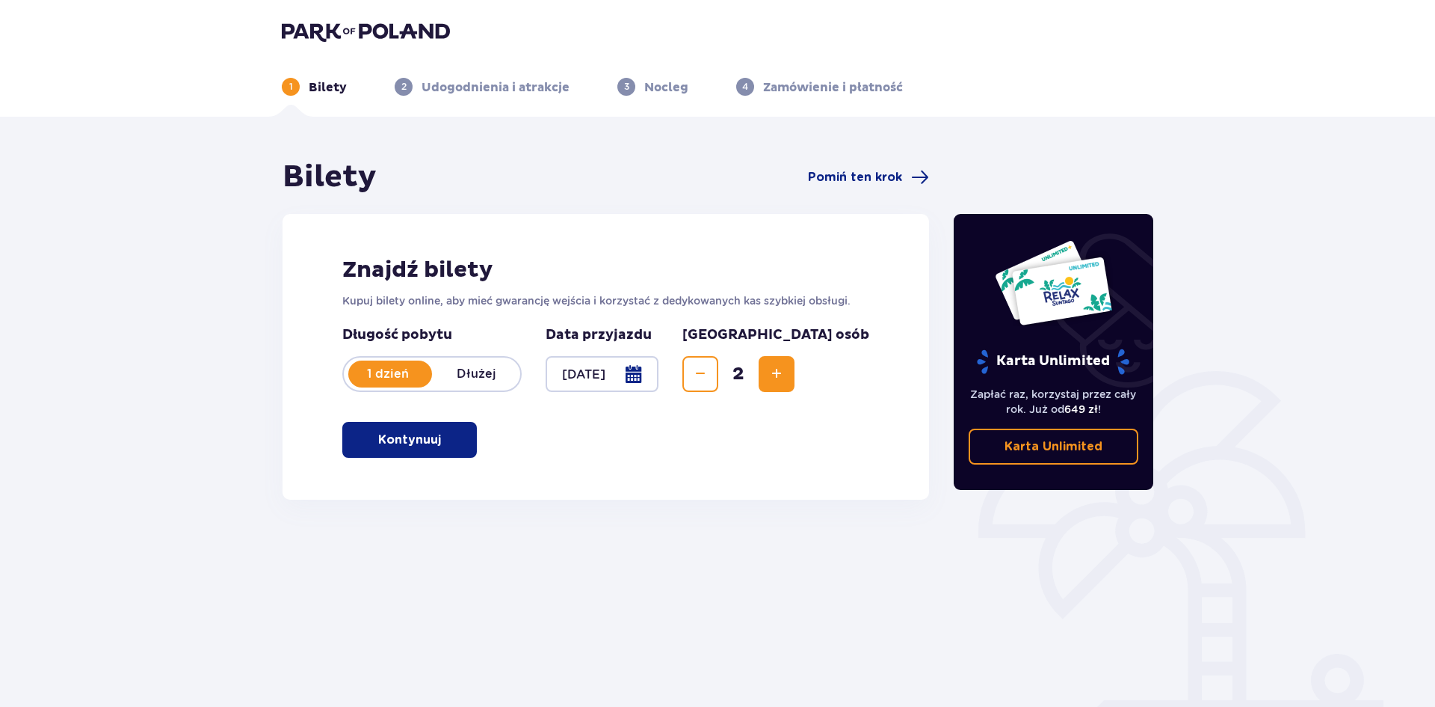 Image resolution: width=1435 pixels, height=707 pixels. I want to click on h1: Bilety, so click(330, 177).